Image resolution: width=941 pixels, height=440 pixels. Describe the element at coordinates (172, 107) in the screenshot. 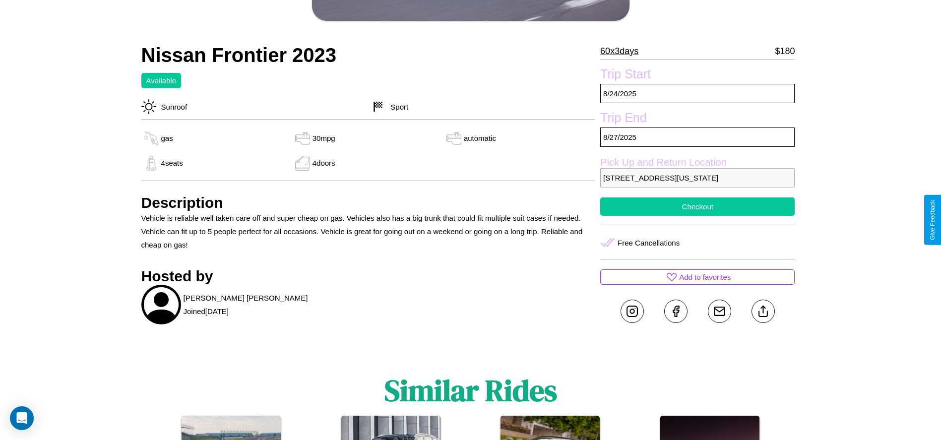

I see `p: Sunroof` at that location.